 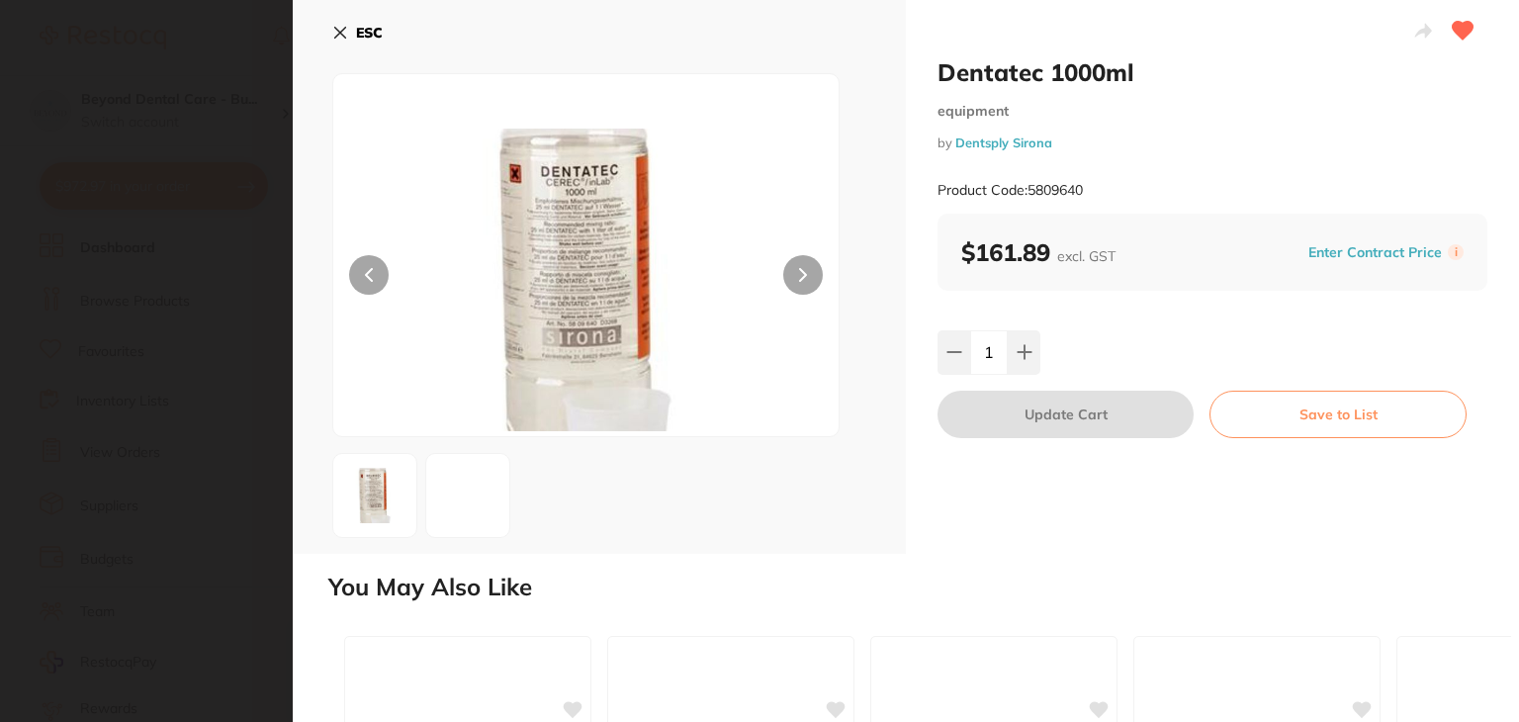 What do you see at coordinates (1065, 414) in the screenshot?
I see `button: Update Cart` at bounding box center [1065, 414].